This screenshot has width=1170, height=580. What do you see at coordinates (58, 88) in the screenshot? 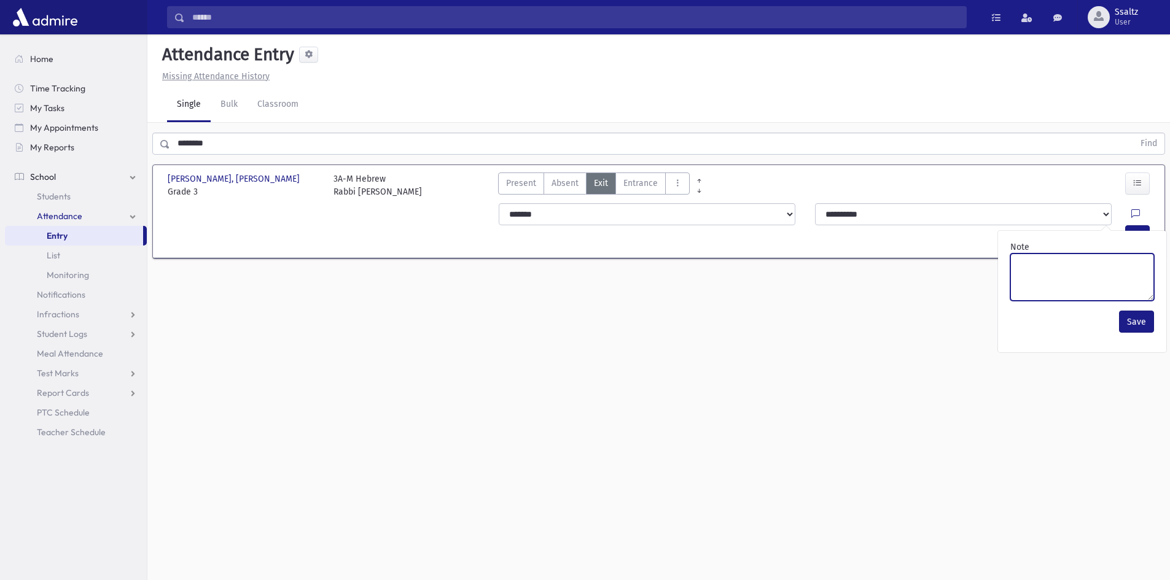
I see `span: Time Tracking` at bounding box center [58, 88].